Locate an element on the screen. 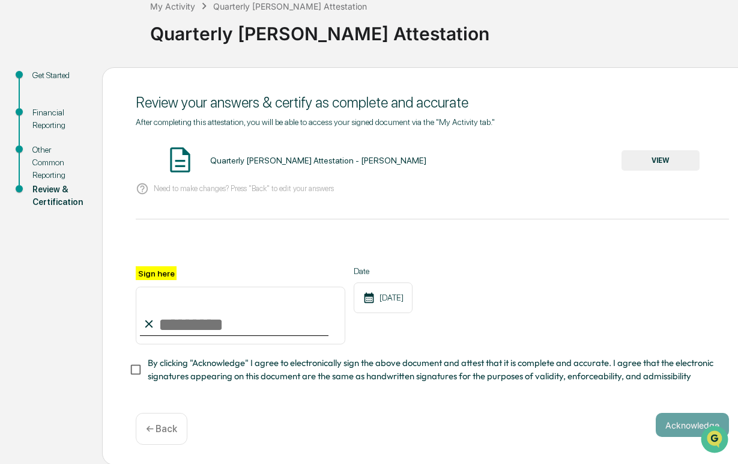 This screenshot has width=738, height=464. img: 1746055101610-c473b297-6a78-478c-a979-82029cc54cd1 is located at coordinates (23, 103).